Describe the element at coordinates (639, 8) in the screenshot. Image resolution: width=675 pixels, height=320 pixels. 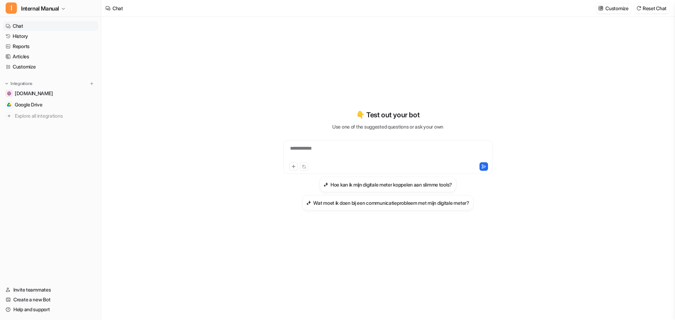
I see `img: reset` at that location.